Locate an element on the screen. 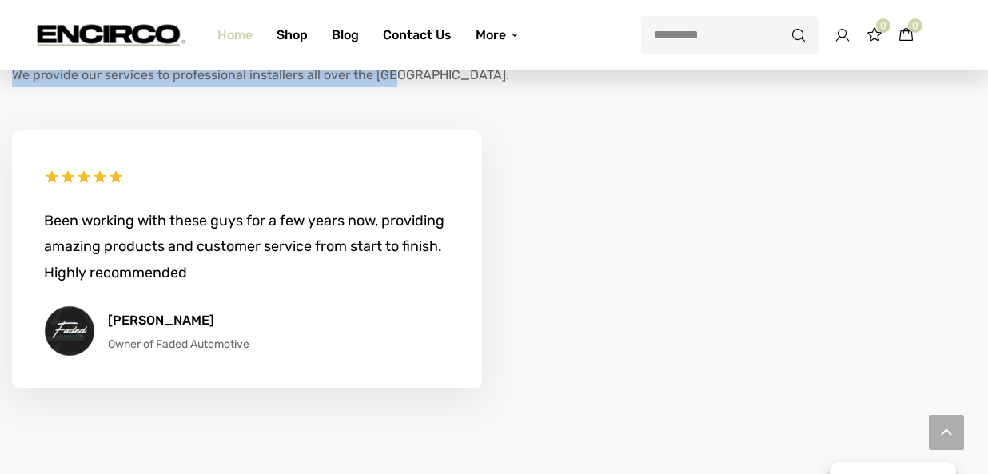 The width and height of the screenshot is (988, 474). a: Home is located at coordinates (235, 34).